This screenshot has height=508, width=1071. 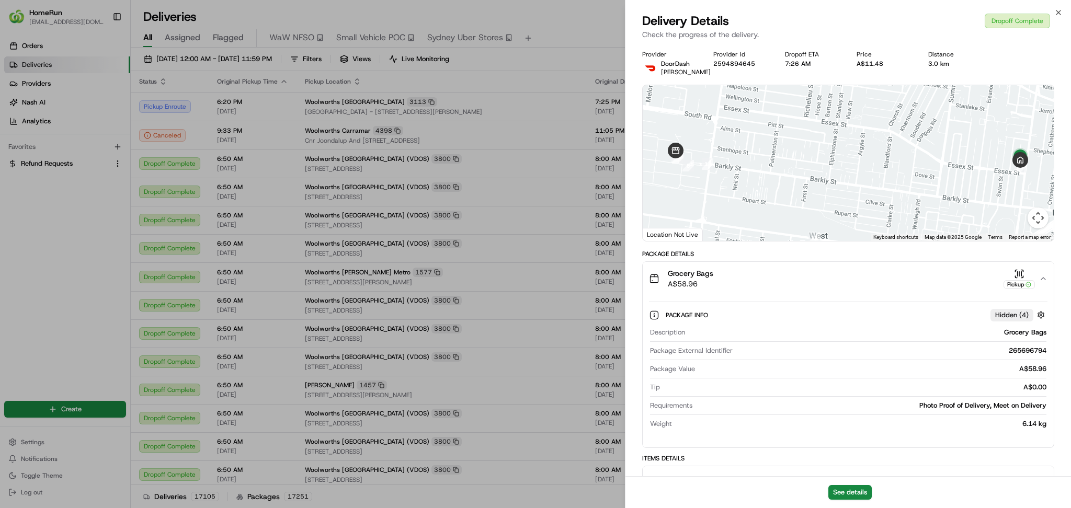 What do you see at coordinates (100, 50) in the screenshot?
I see `p: Welcome 👋` at bounding box center [100, 50].